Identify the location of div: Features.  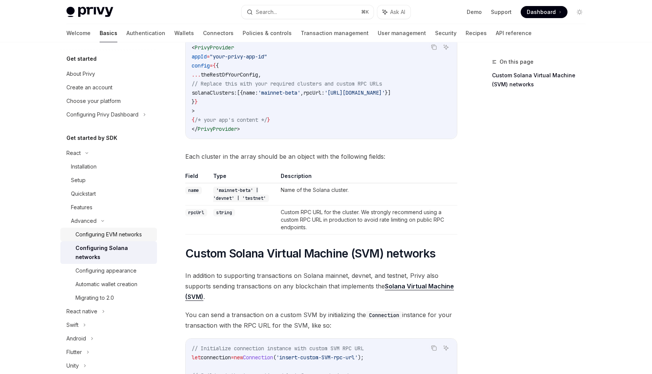
(81, 207).